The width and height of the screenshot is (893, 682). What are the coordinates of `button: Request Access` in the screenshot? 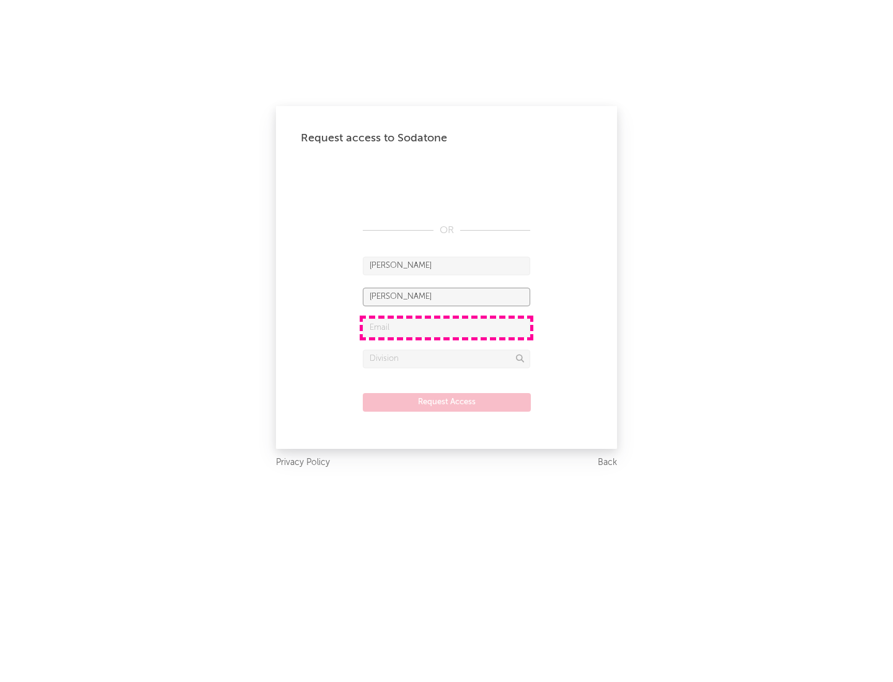 It's located at (446, 402).